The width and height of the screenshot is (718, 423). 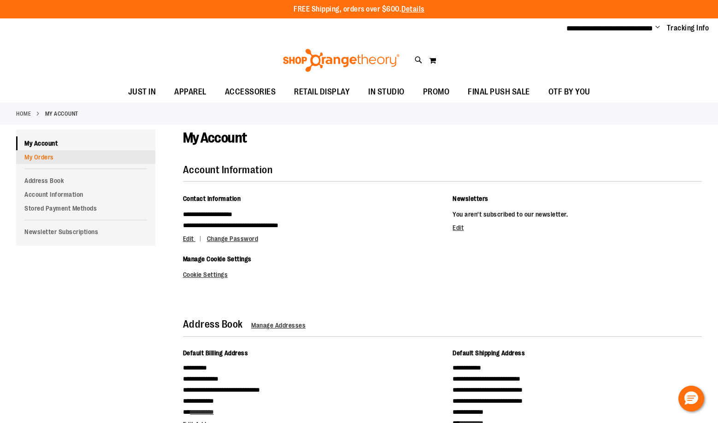 I want to click on a: JUST IN, so click(x=142, y=92).